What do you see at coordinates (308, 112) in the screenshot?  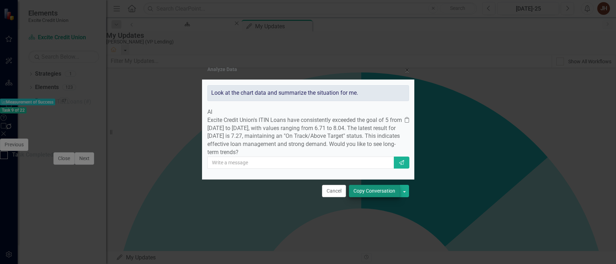 I see `div: AI` at bounding box center [308, 112].